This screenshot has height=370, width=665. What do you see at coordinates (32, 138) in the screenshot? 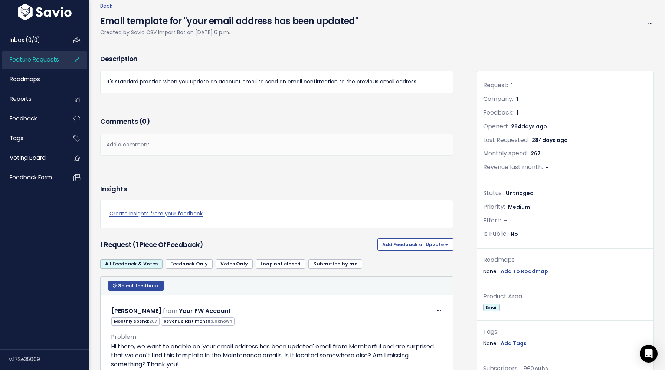
I see `a: Tags` at bounding box center [32, 138].